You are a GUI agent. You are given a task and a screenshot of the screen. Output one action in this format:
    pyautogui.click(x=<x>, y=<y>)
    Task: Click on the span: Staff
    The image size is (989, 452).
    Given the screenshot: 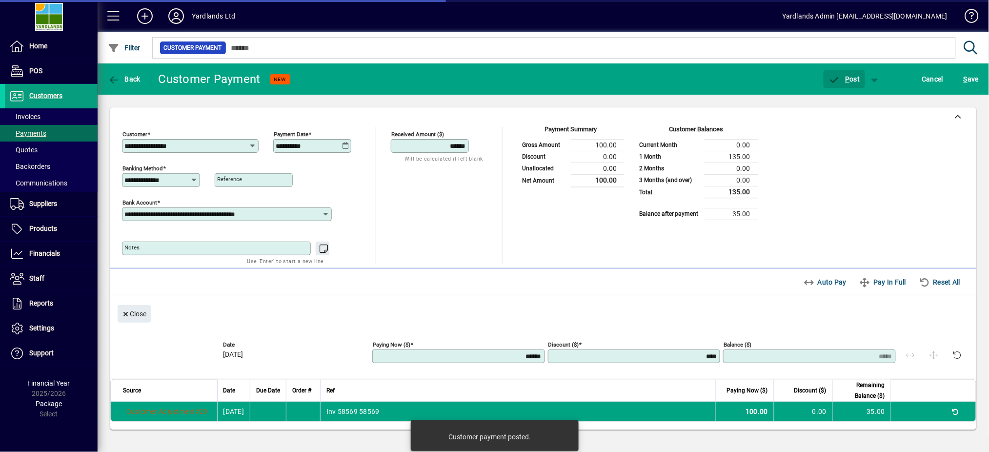 What is the action you would take?
    pyautogui.click(x=37, y=278)
    